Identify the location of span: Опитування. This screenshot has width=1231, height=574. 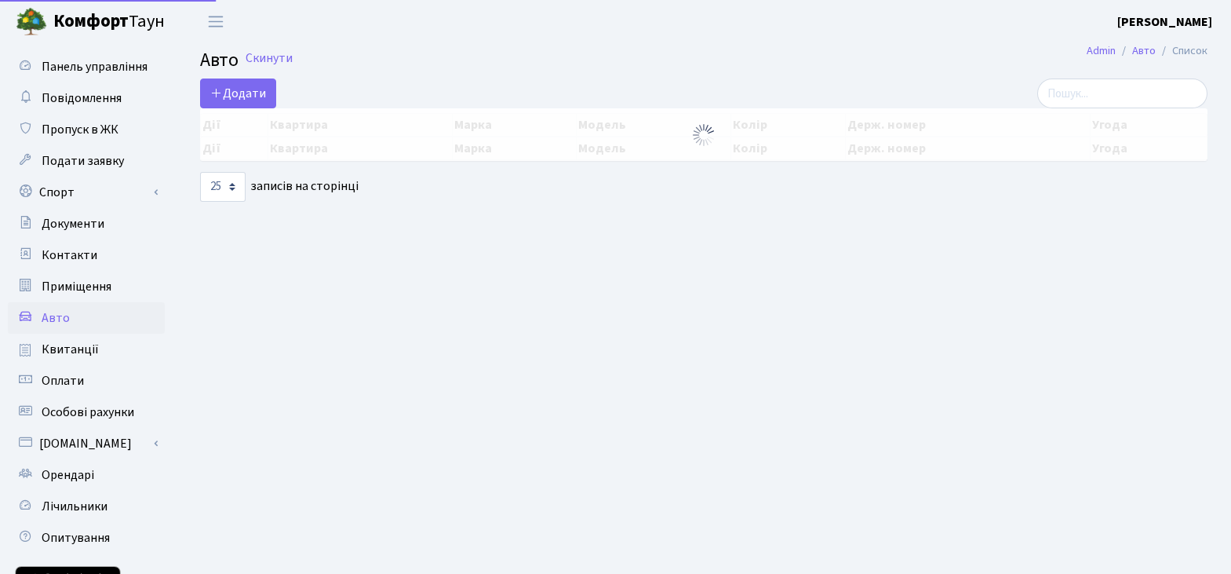
(75, 538).